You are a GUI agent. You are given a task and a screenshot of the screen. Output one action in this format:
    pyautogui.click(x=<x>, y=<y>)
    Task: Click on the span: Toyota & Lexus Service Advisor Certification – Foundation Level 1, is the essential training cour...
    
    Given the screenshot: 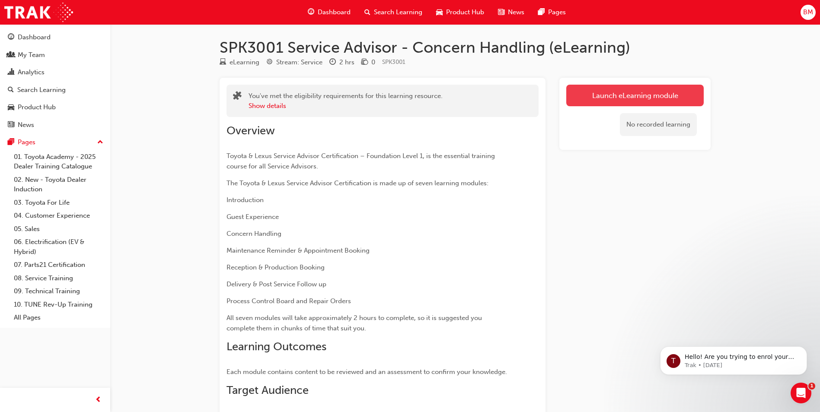 What is the action you would take?
    pyautogui.click(x=361, y=161)
    